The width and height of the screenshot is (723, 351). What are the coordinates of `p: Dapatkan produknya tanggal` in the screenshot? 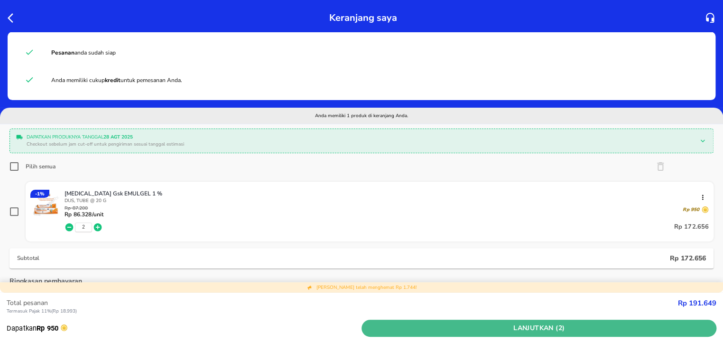 It's located at (360, 137).